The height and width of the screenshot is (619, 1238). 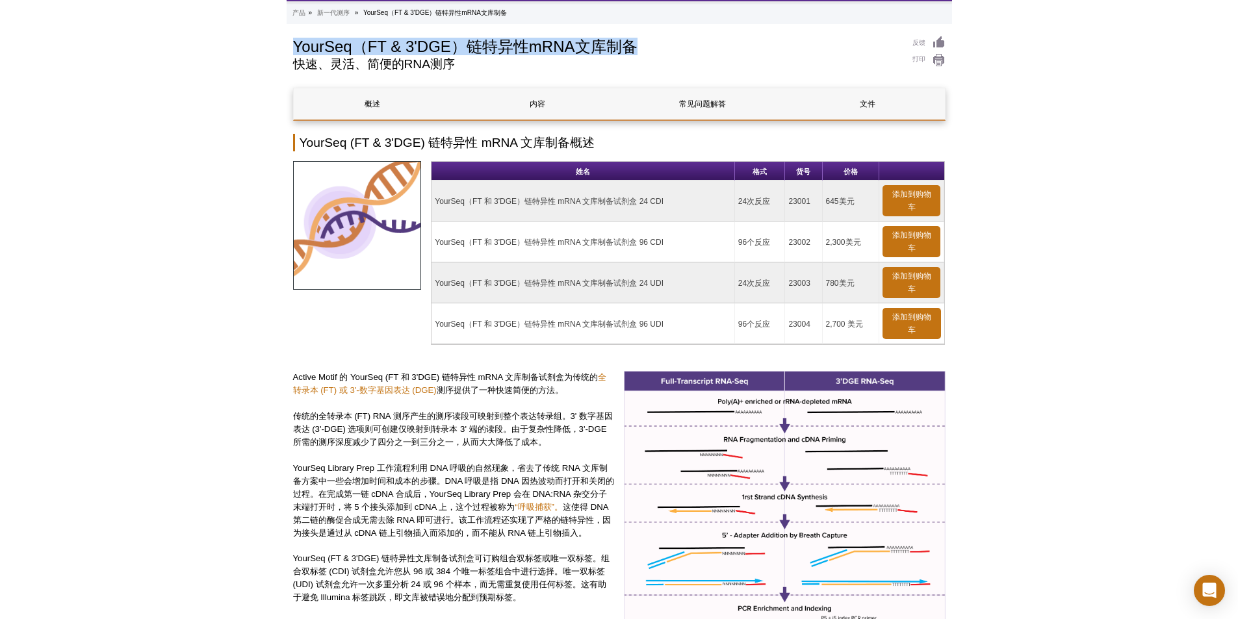 I want to click on font: 文件, so click(x=867, y=104).